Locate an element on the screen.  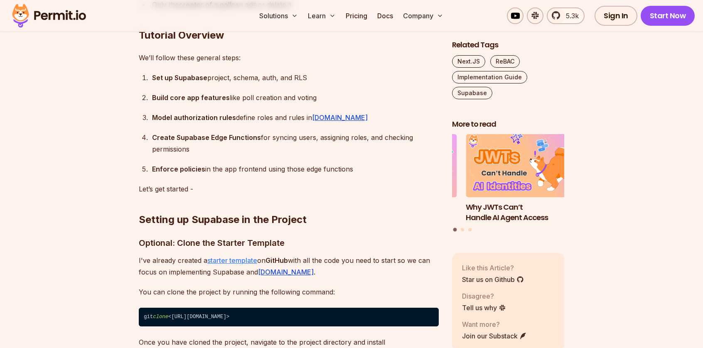
button: Go to slide 1 is located at coordinates (455, 230).